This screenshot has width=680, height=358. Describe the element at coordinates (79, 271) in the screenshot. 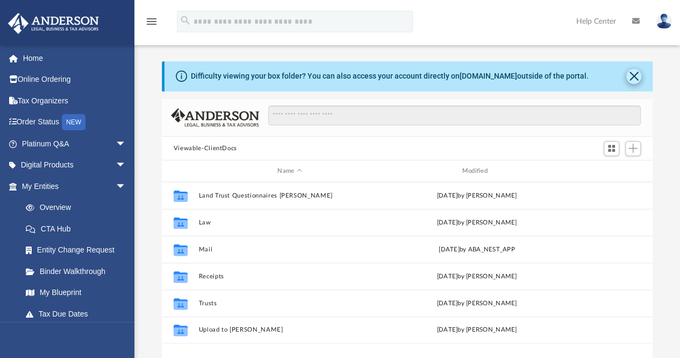

I see `a: Binder Walkthrough` at that location.